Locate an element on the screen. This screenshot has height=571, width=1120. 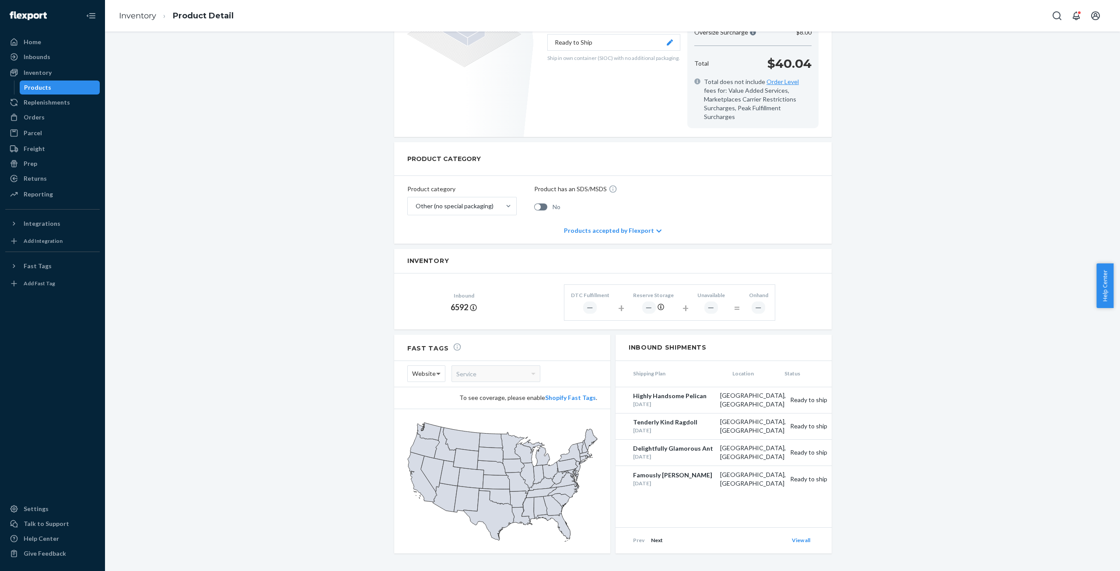
button: Fast Tags is located at coordinates (53, 266).